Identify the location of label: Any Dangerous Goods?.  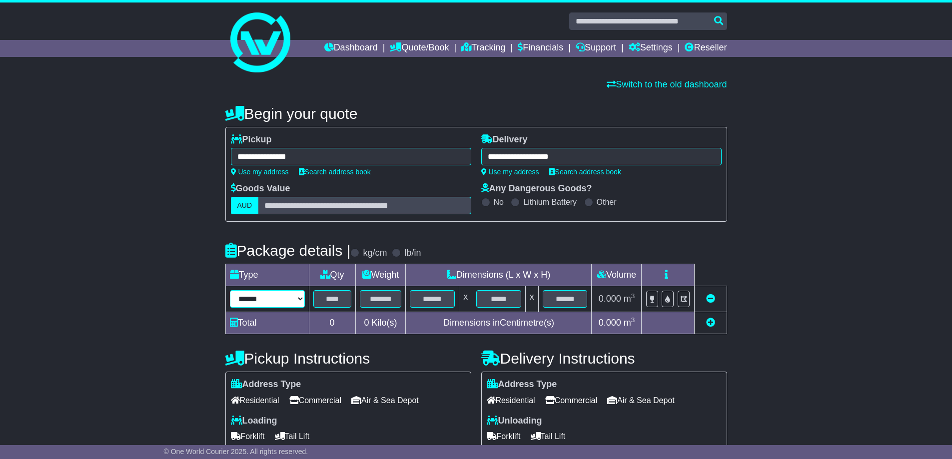
(537, 189).